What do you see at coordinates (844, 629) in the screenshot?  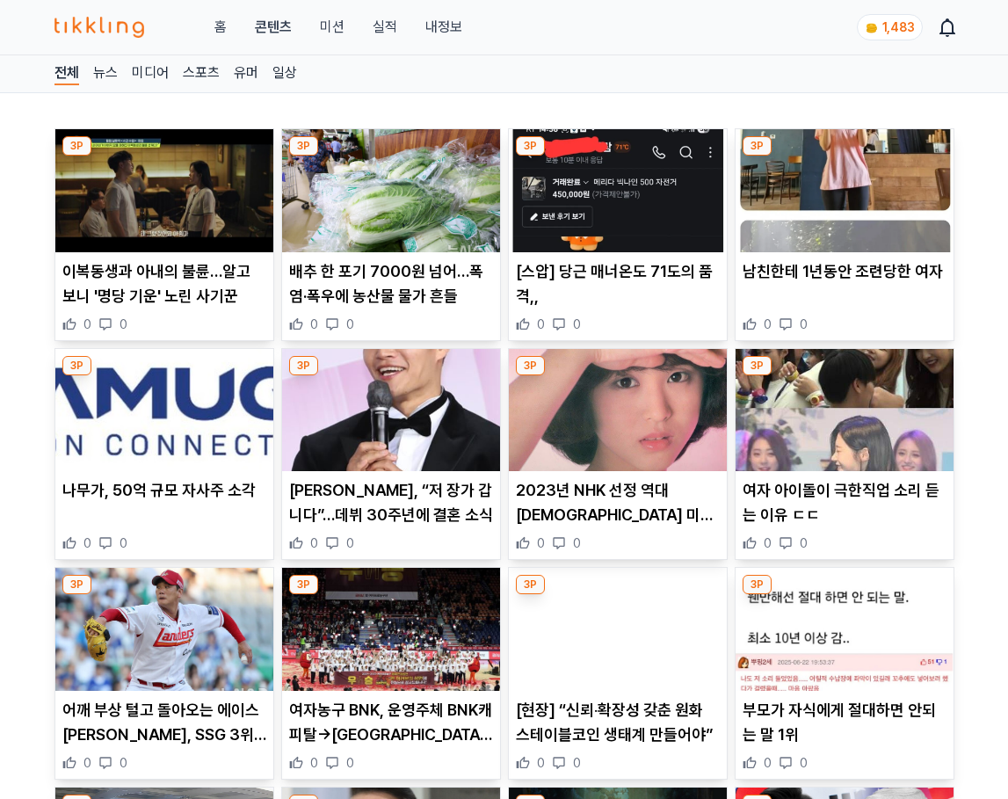 I see `img: 부모가 자식에게 절대하면 안되는 말 1위` at bounding box center [844, 629].